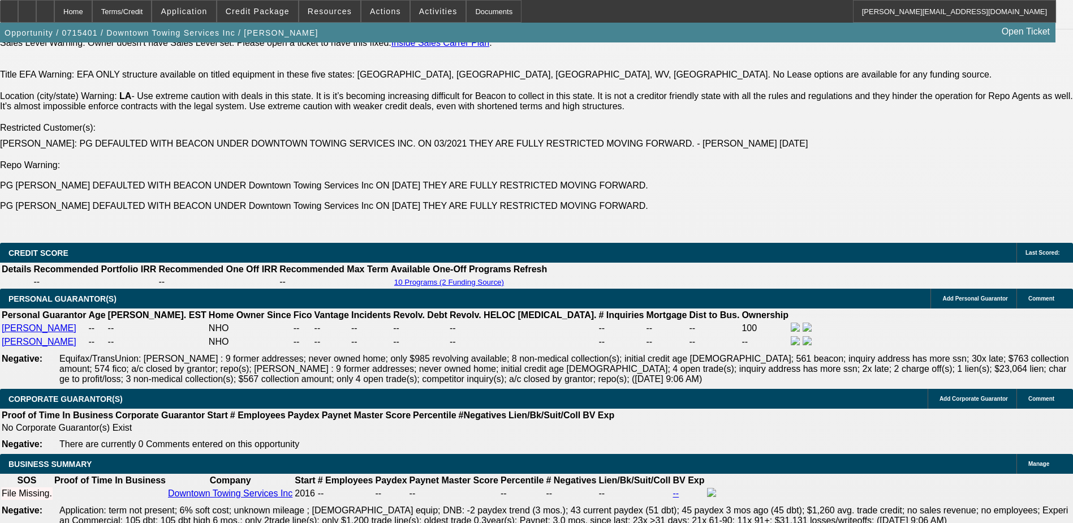 Image resolution: width=1073 pixels, height=523 pixels. I want to click on span: Resources, so click(330, 11).